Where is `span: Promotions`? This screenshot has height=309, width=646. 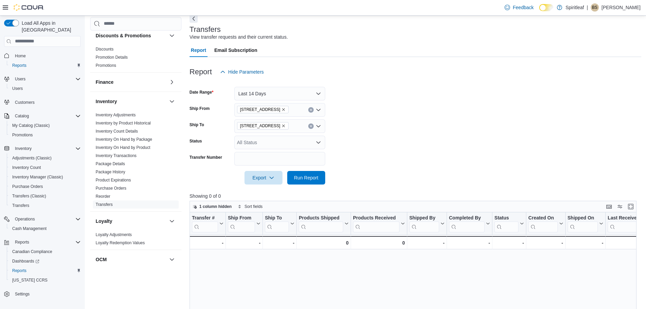 span: Promotions is located at coordinates (22, 135).